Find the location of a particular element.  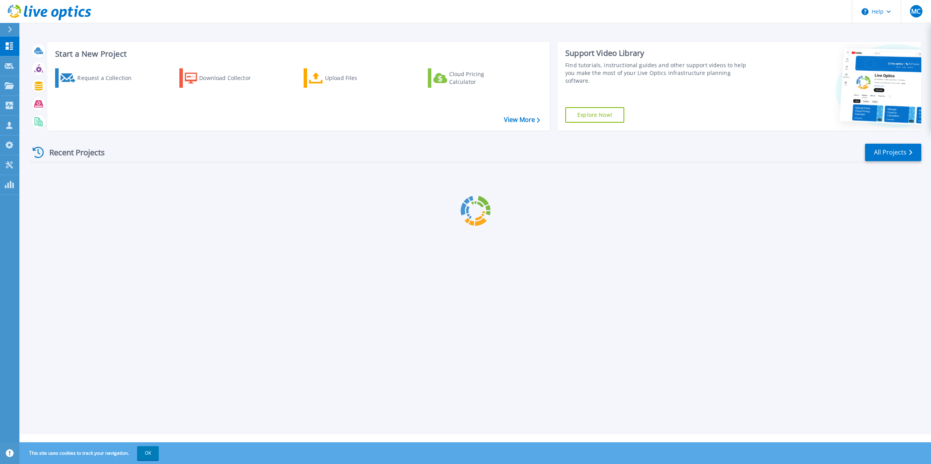

div: Recent Projects is located at coordinates (73, 152).